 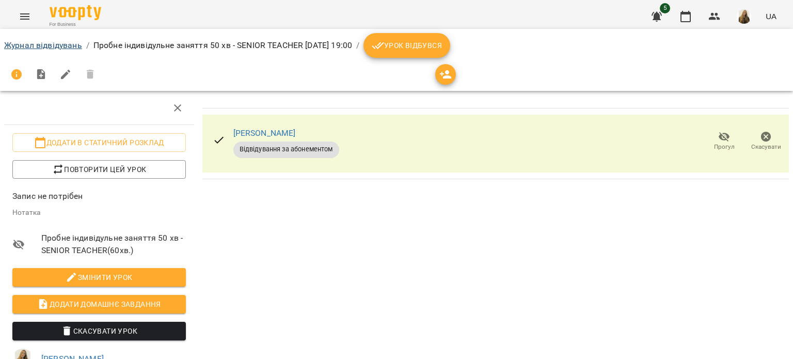 What do you see at coordinates (99, 331) in the screenshot?
I see `span: Скасувати Урок` at bounding box center [99, 331].